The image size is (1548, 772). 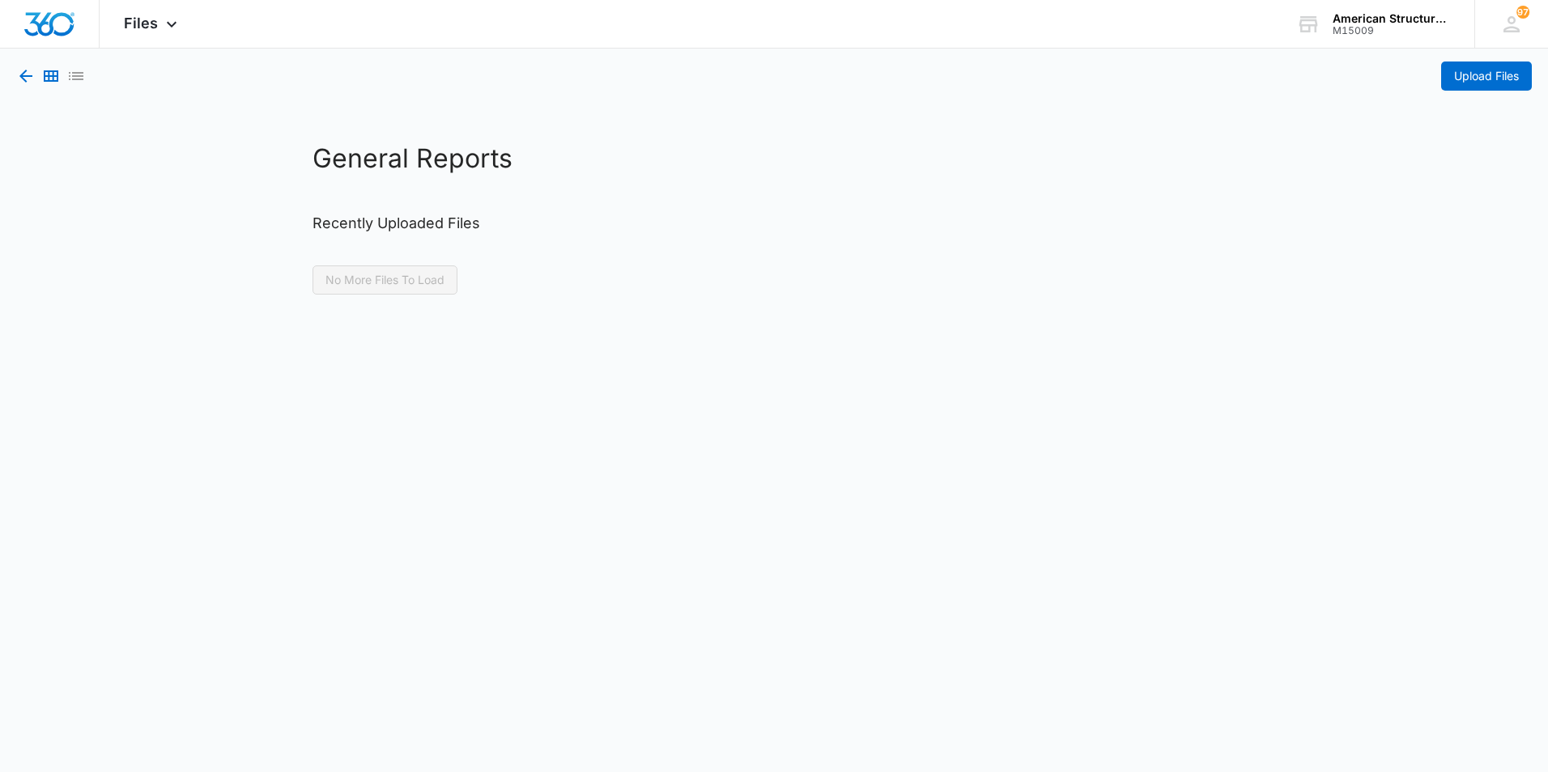 I want to click on div: account id, so click(x=1392, y=31).